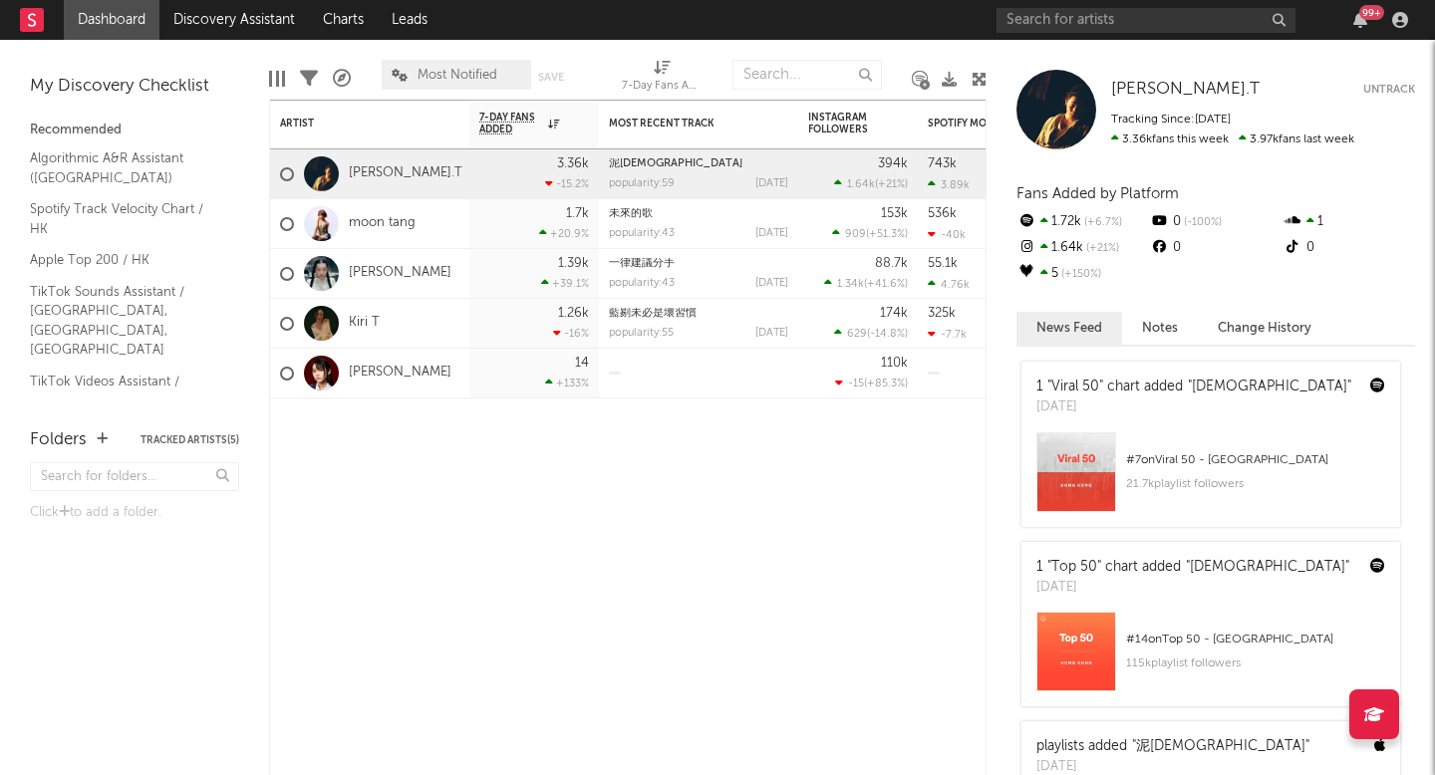 This screenshot has width=1435, height=775. I want to click on input: Search..., so click(807, 75).